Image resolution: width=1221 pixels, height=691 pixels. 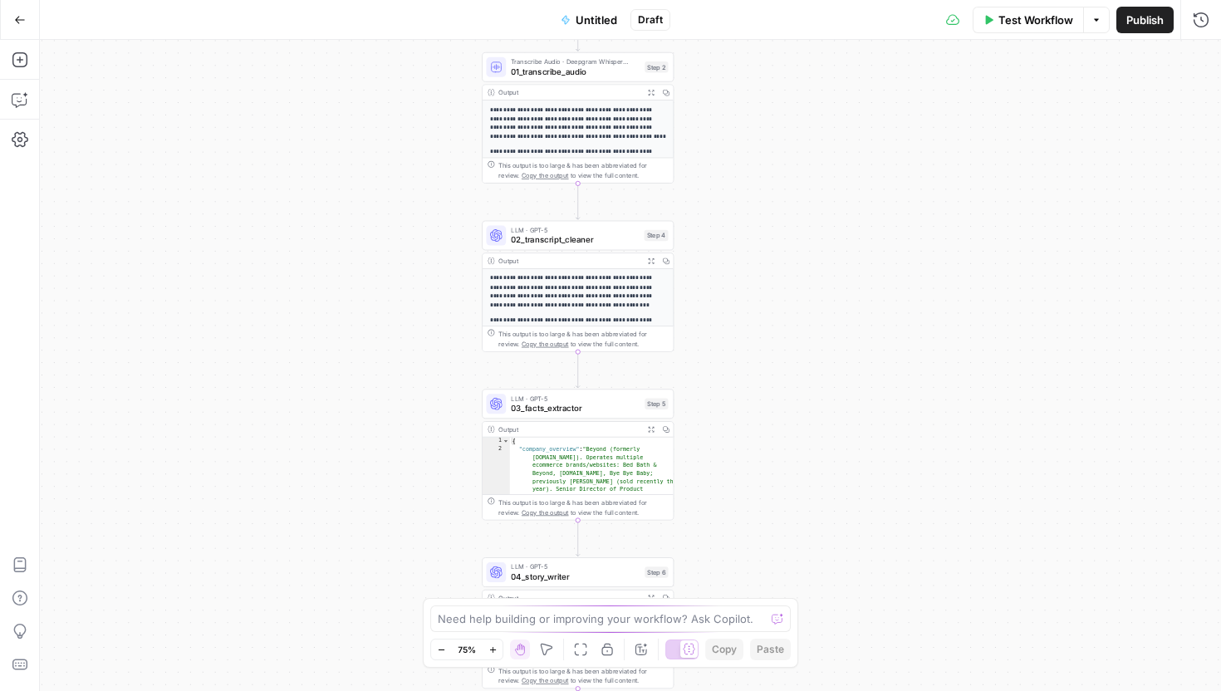 I want to click on span: 01_transcribe_audio, so click(x=575, y=71).